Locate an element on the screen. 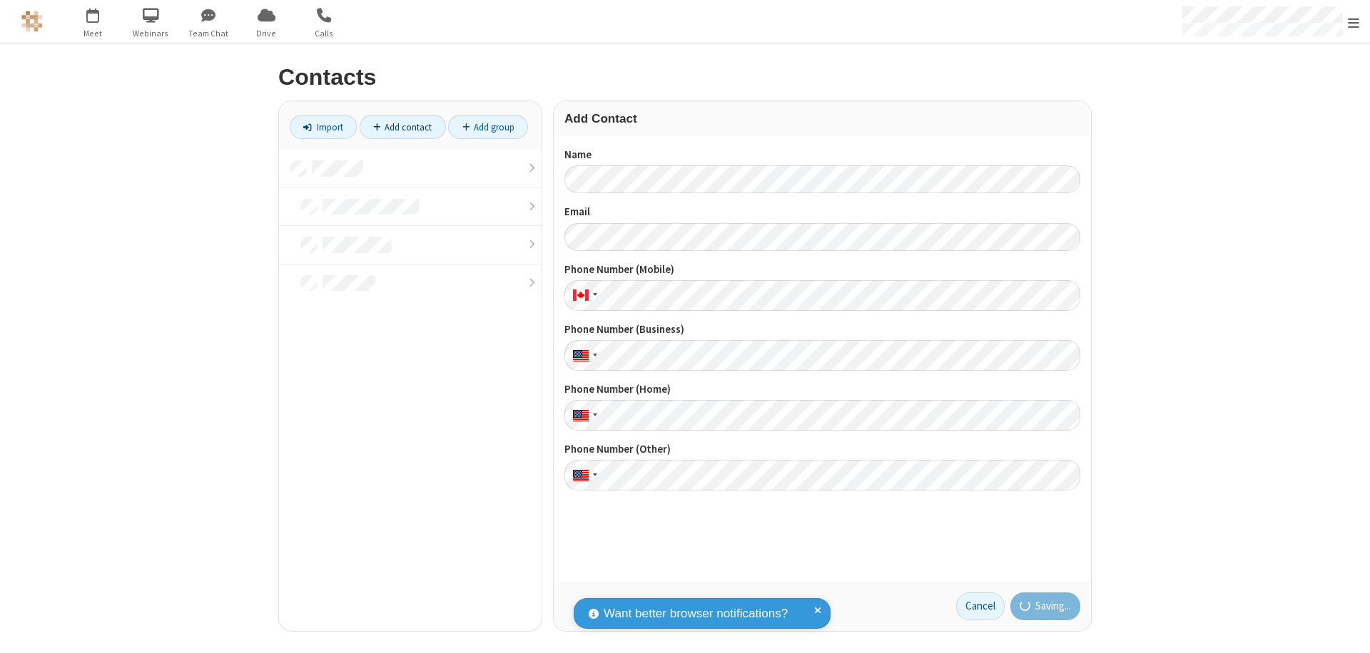 Image resolution: width=1370 pixels, height=653 pixels. label: Phone Number (Home) is located at coordinates (822, 389).